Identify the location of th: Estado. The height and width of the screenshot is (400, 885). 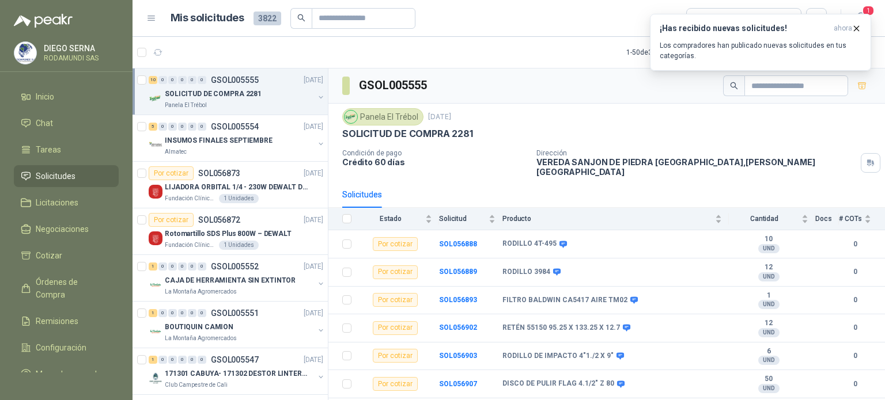
(399, 219).